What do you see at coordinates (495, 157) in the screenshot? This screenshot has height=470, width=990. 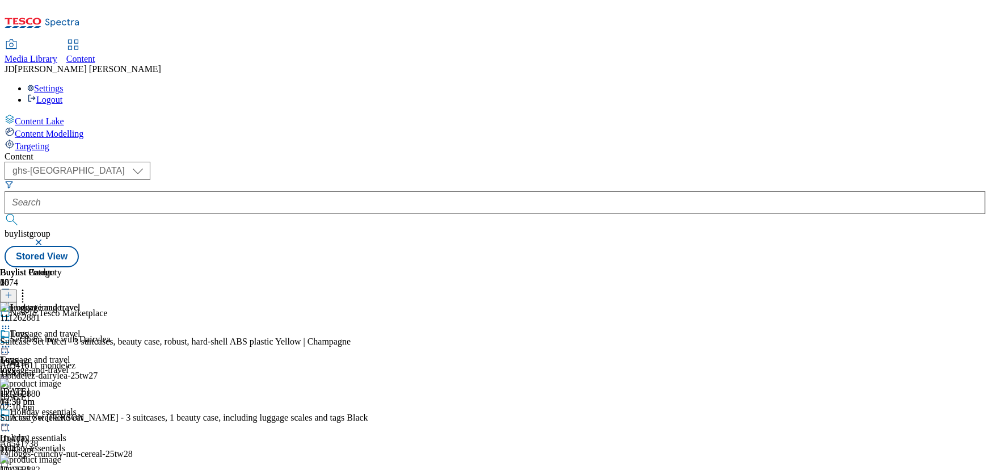 I see `div: Content` at bounding box center [495, 157].